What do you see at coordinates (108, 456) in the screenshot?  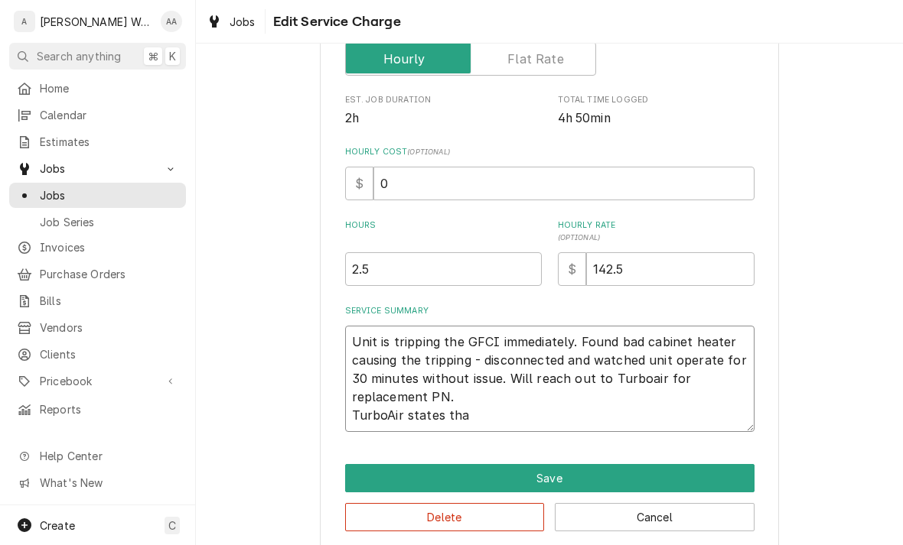 I see `span: Help Center` at bounding box center [108, 456].